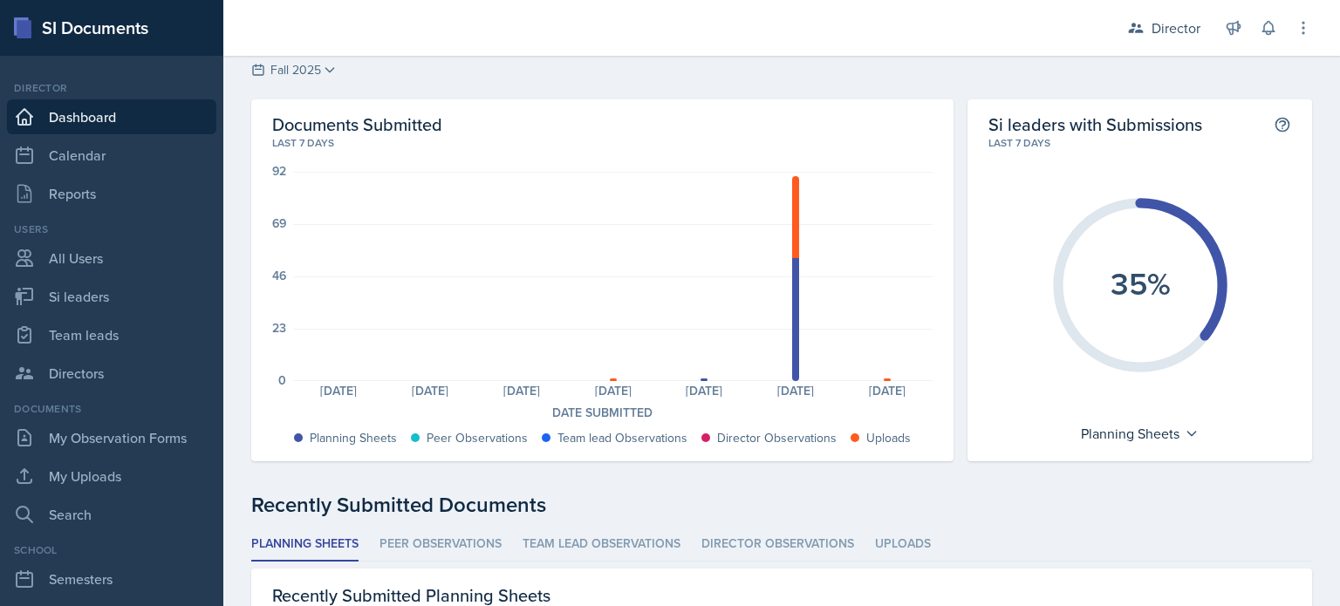 This screenshot has width=1340, height=606. I want to click on div: Peer Observations, so click(477, 438).